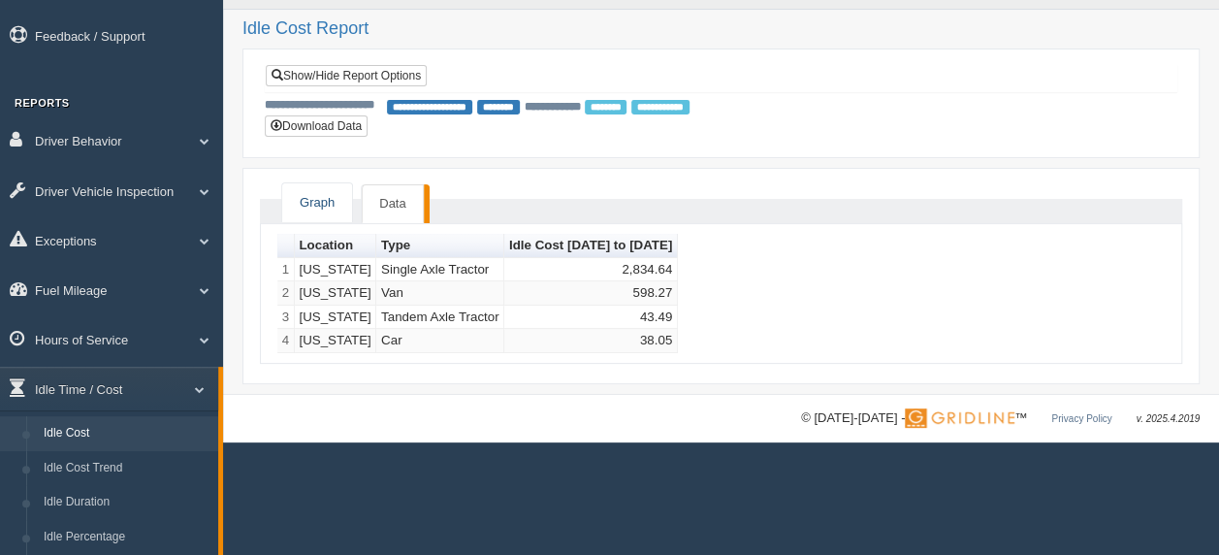 This screenshot has width=1219, height=555. I want to click on td: Tandem Axle Tractor, so click(440, 317).